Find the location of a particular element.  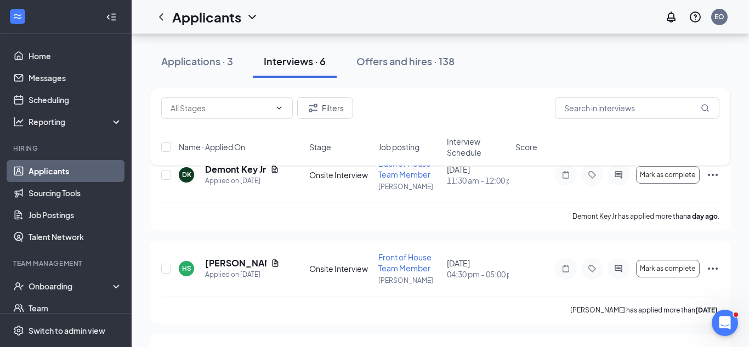

span: Job posting is located at coordinates (398, 147).